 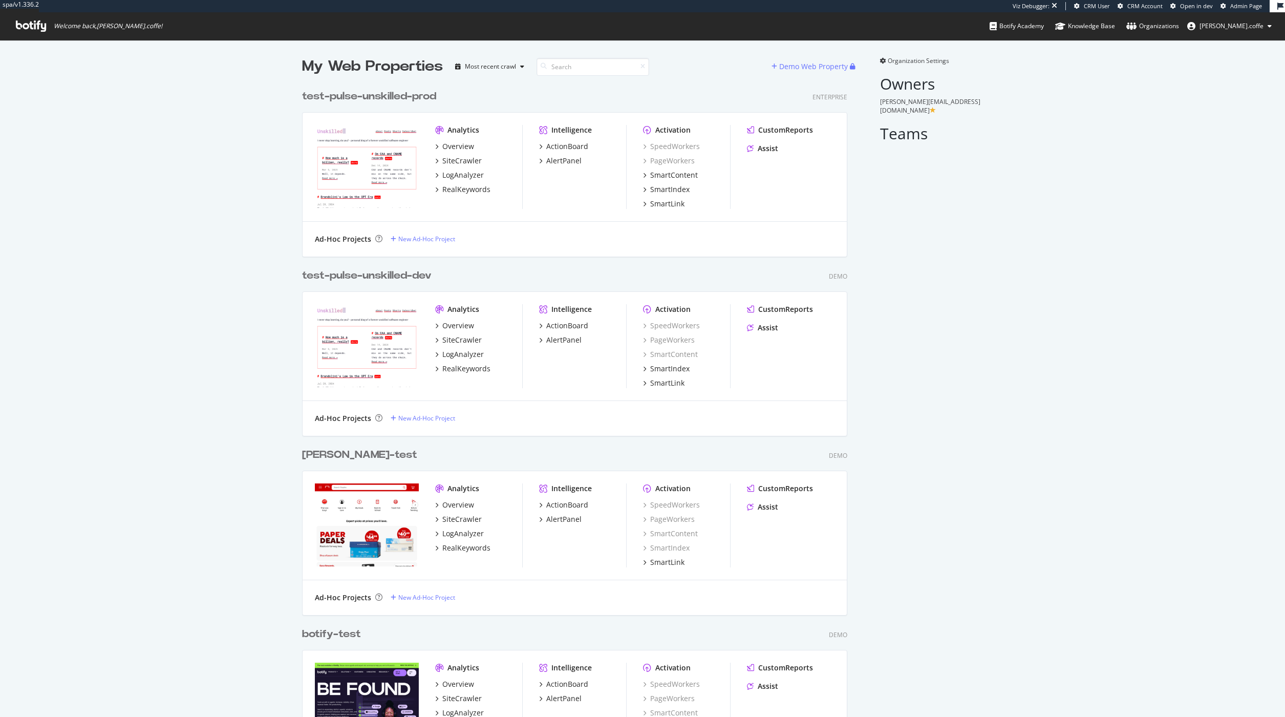 I want to click on span: Admin Page, so click(x=1246, y=6).